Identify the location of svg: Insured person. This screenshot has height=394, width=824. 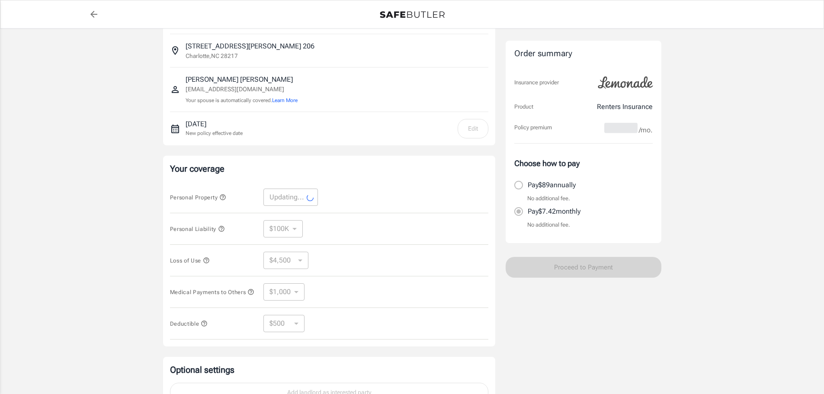
(175, 90).